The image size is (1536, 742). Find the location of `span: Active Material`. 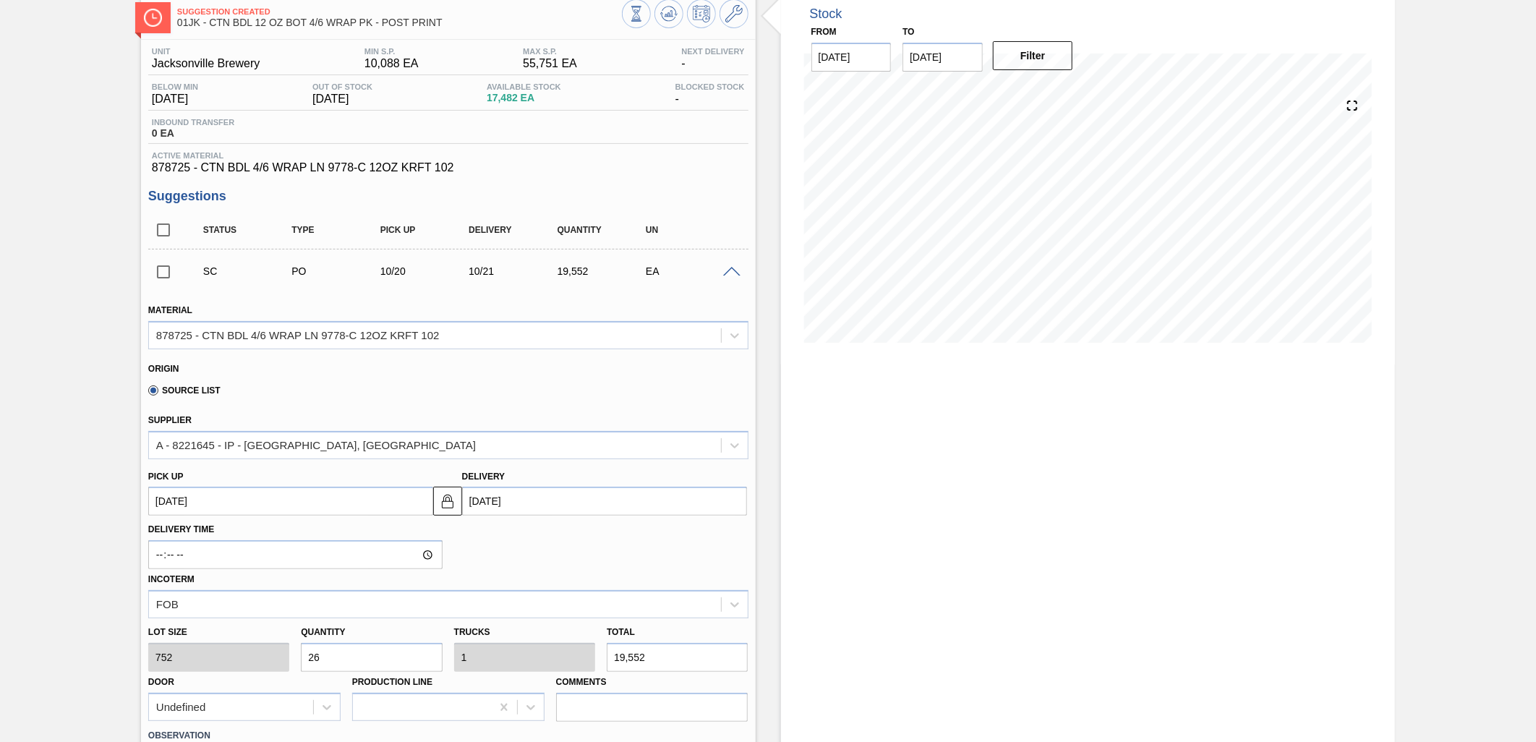

span: Active Material is located at coordinates (448, 156).